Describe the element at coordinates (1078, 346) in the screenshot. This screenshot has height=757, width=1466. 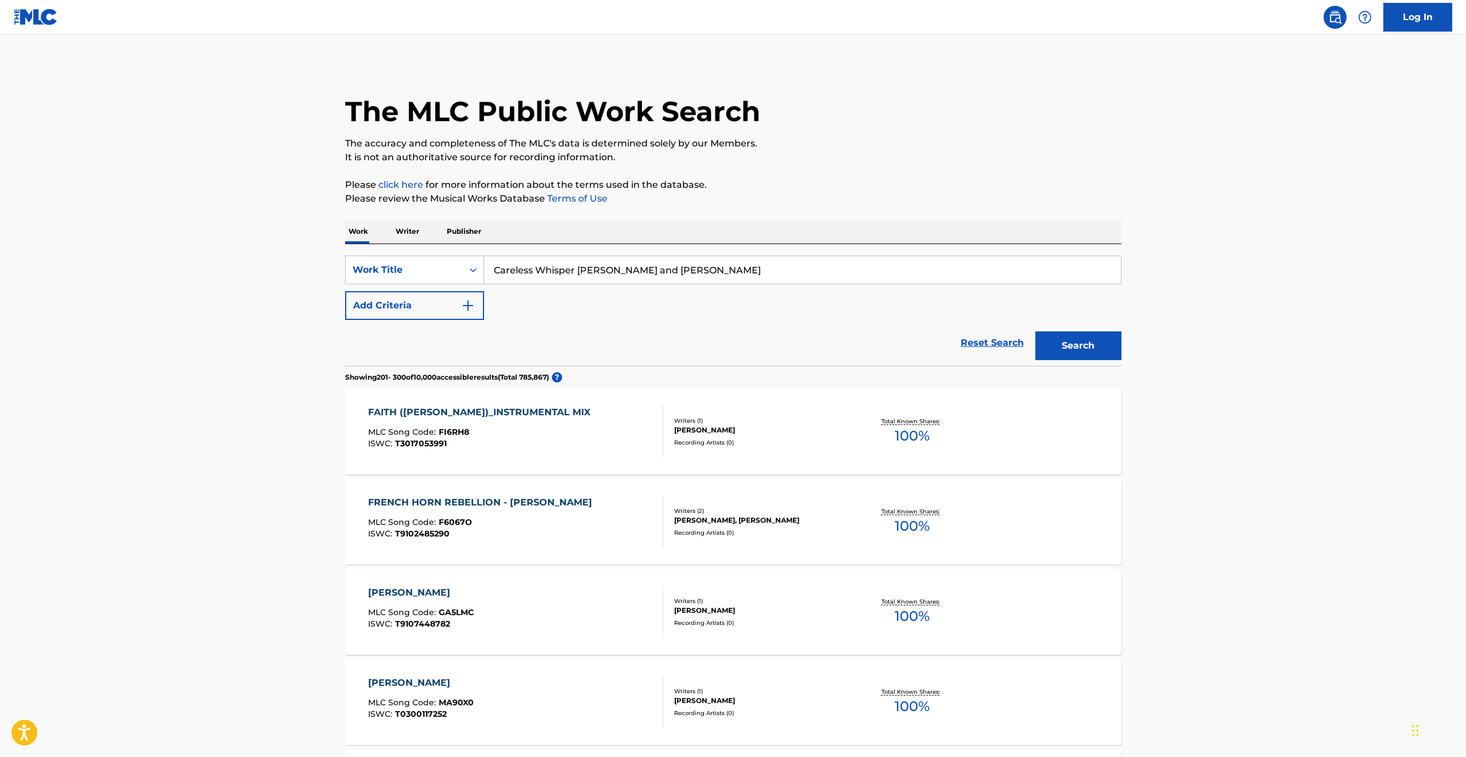
I see `button: Search` at that location.